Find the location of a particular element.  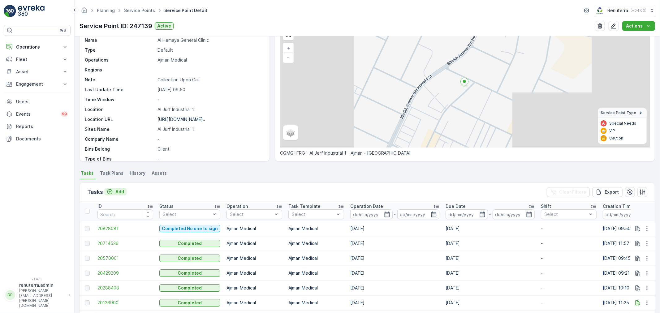

span: v 1.47.3 is located at coordinates (37, 279).